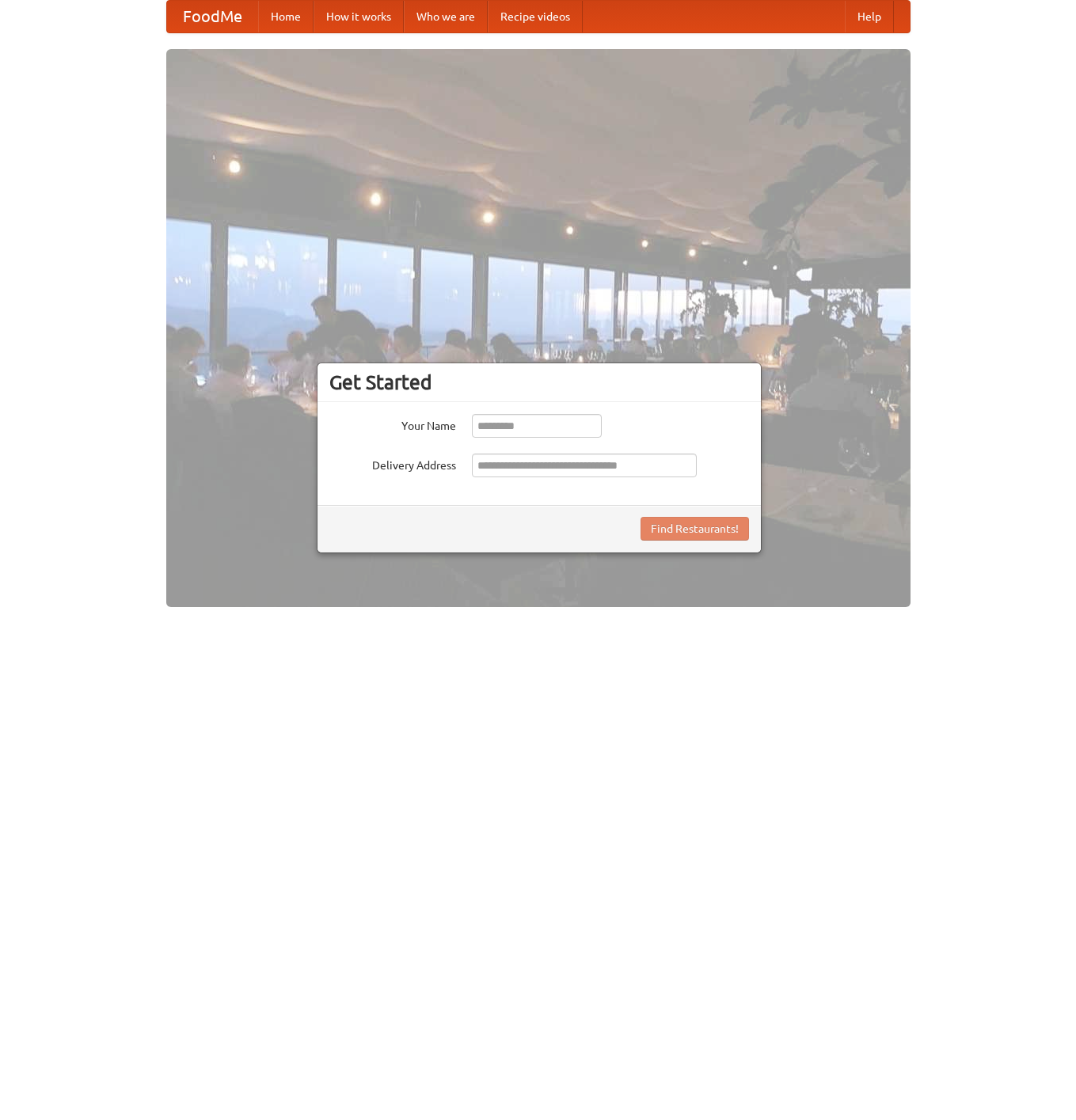 The image size is (1076, 1120). Describe the element at coordinates (535, 17) in the screenshot. I see `a: Recipe videos` at that location.